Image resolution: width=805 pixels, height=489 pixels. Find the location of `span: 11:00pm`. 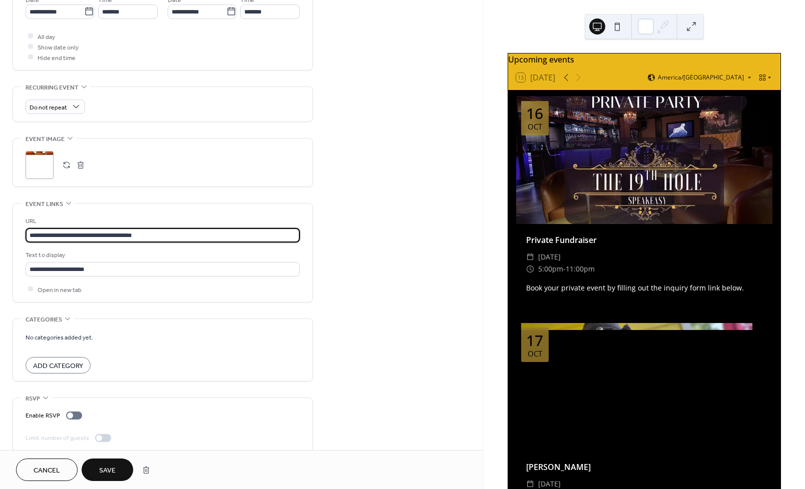

span: 11:00pm is located at coordinates (580, 269).